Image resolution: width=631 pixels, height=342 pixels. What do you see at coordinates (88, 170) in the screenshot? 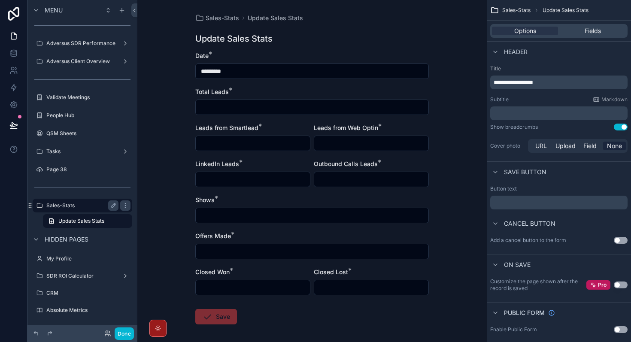
I see `label: Page 38` at bounding box center [88, 170].